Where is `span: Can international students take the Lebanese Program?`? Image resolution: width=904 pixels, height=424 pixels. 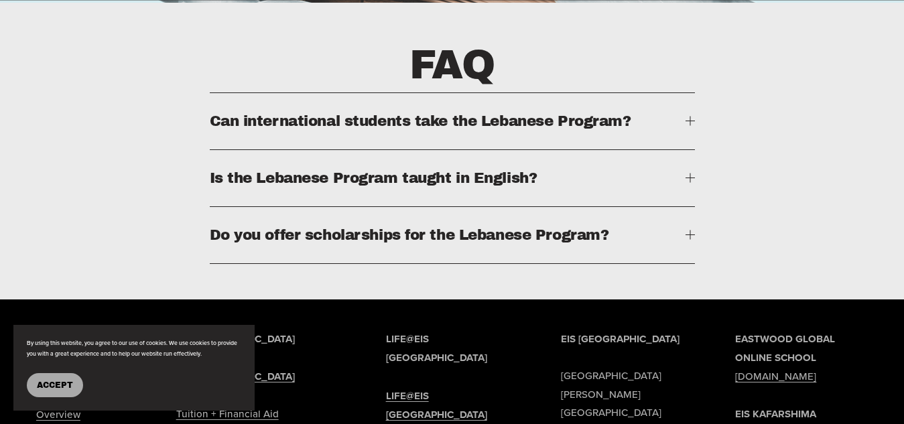 span: Can international students take the Lebanese Program? is located at coordinates (448, 121).